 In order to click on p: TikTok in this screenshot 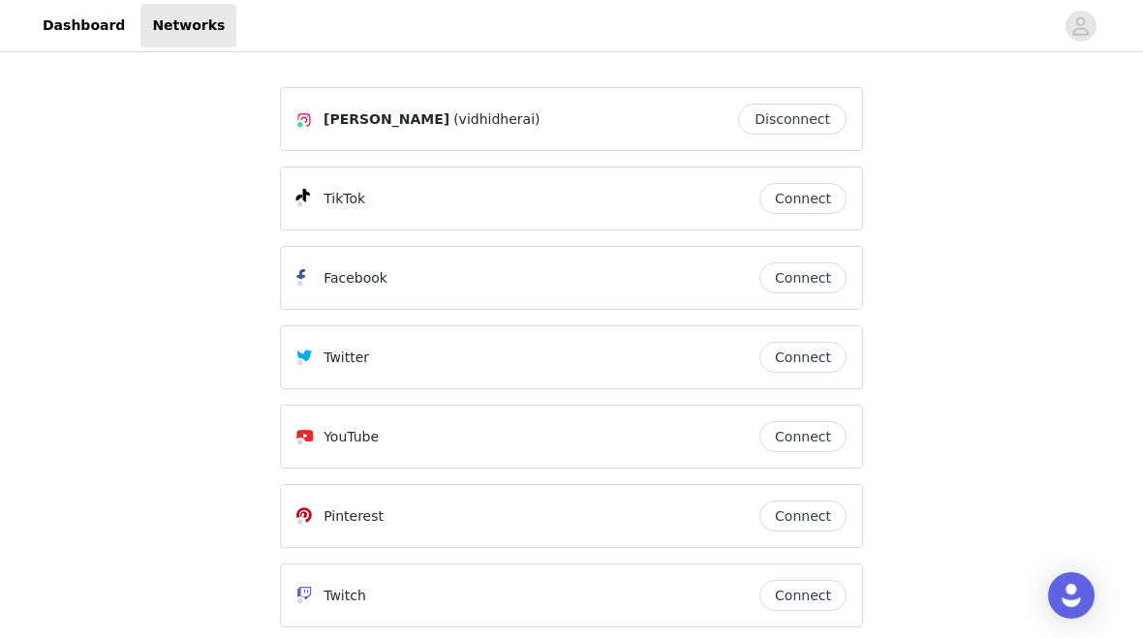, I will do `click(344, 199)`.